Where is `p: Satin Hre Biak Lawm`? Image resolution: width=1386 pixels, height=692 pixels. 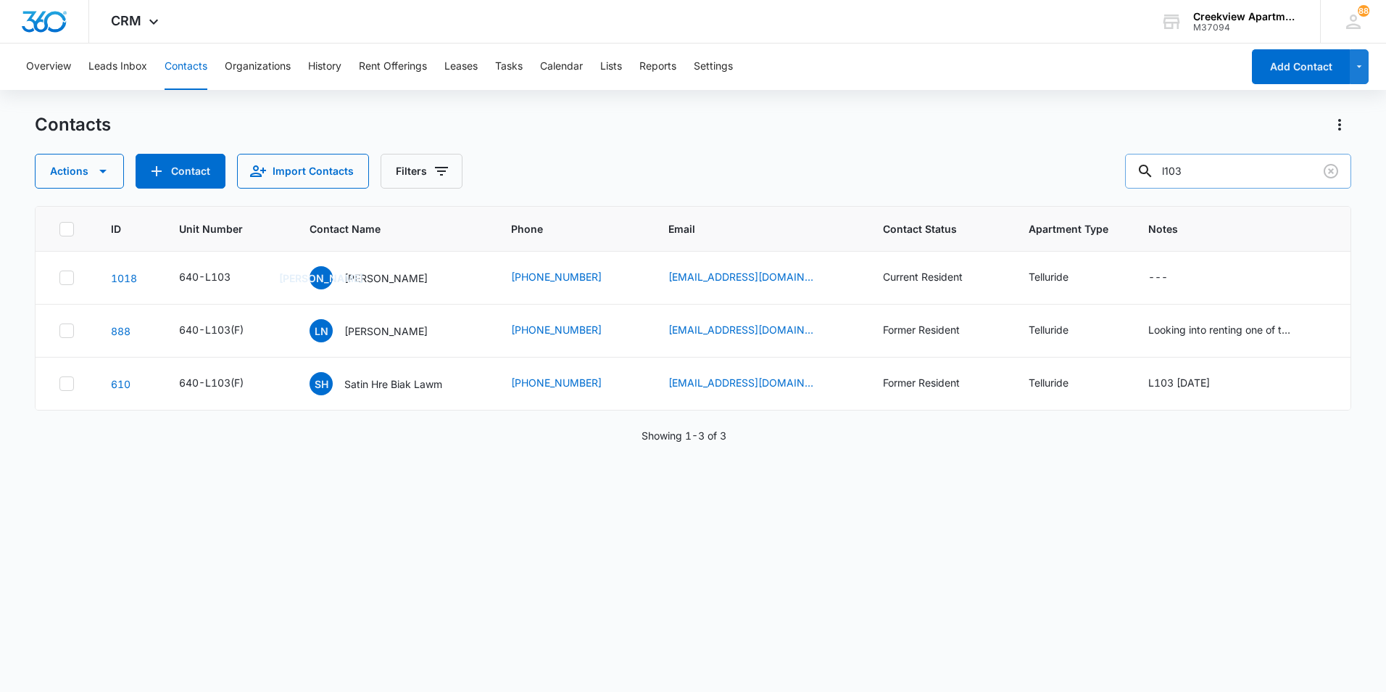
p: Satin Hre Biak Lawm is located at coordinates (393, 384).